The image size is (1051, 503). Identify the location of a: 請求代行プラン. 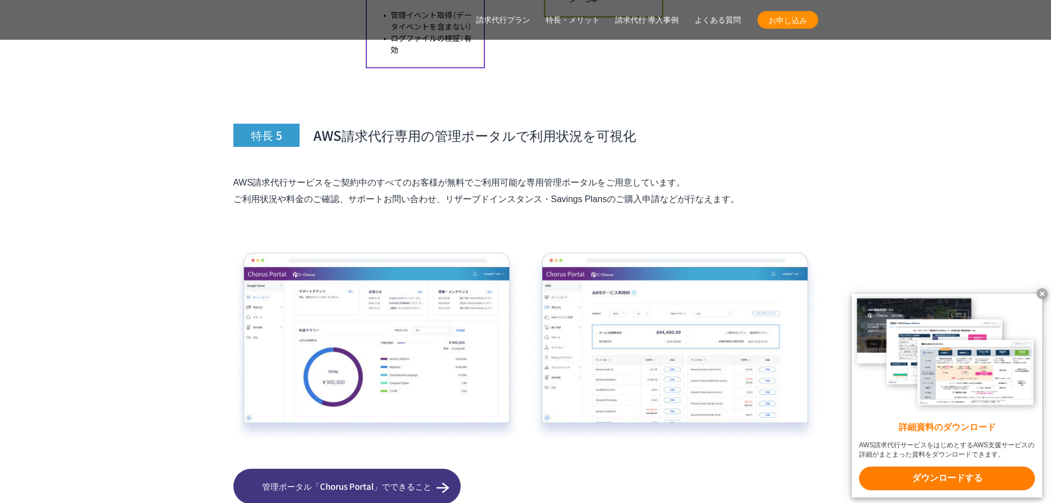
(503, 20).